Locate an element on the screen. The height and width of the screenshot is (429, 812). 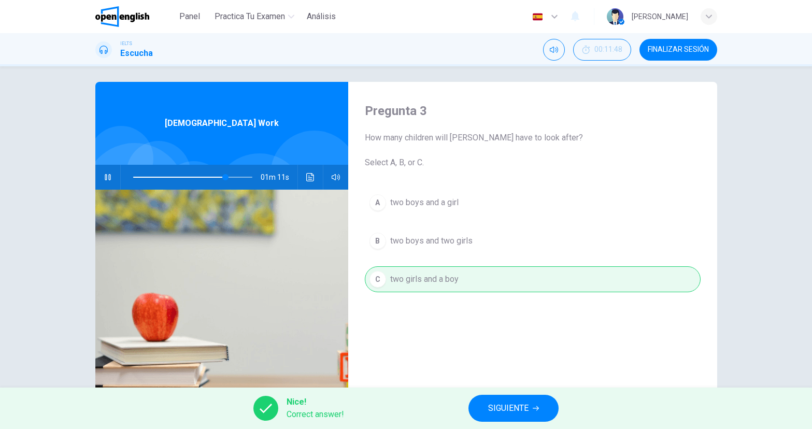
h4: Pregunta 3 is located at coordinates (533, 111).